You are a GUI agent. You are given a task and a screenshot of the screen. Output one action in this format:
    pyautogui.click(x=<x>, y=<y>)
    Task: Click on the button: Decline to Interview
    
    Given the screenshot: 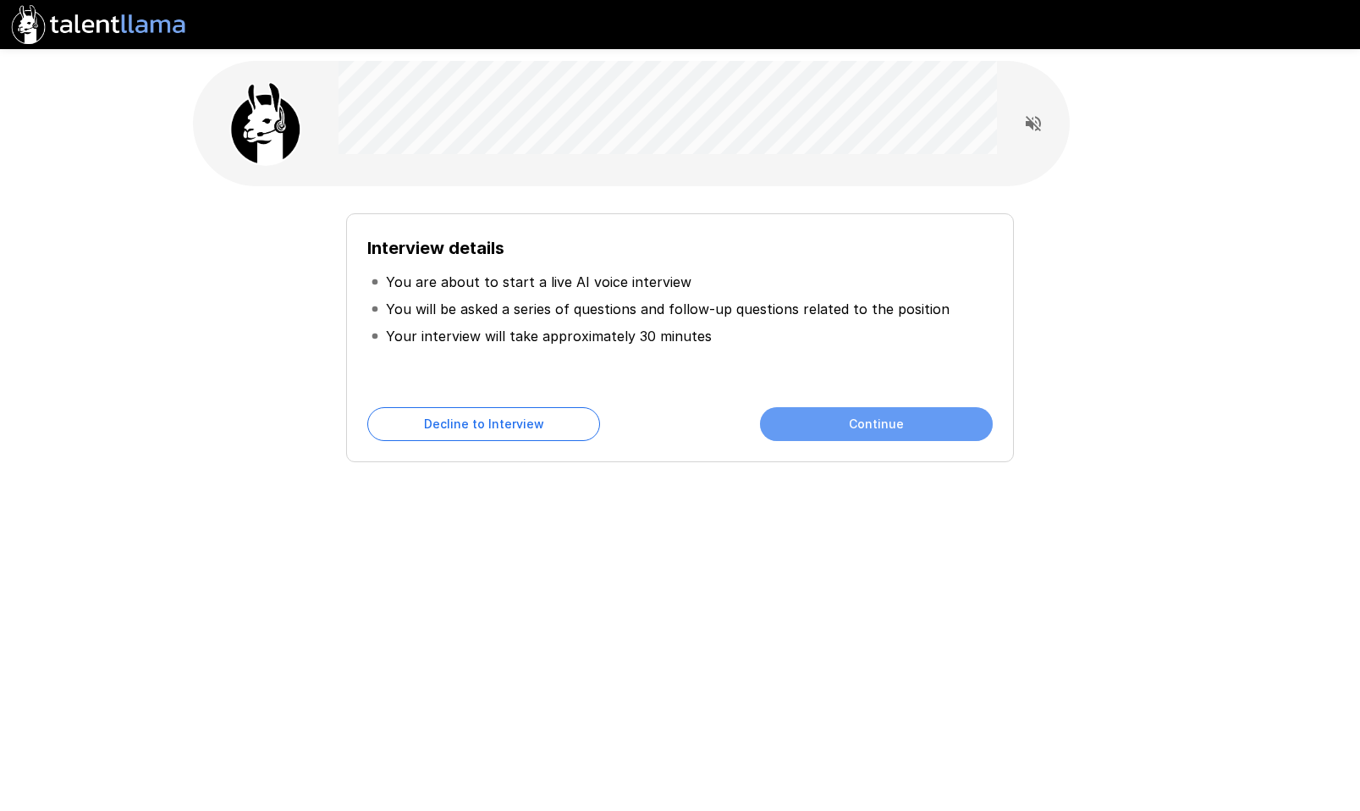 What is the action you would take?
    pyautogui.click(x=483, y=424)
    